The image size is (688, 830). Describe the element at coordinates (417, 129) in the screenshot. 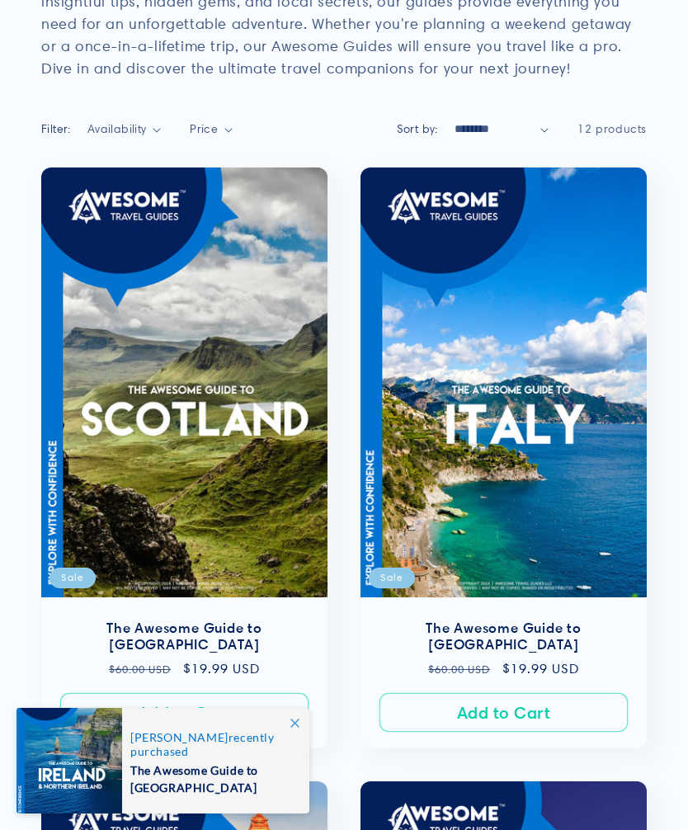

I see `label: Sort by:` at that location.